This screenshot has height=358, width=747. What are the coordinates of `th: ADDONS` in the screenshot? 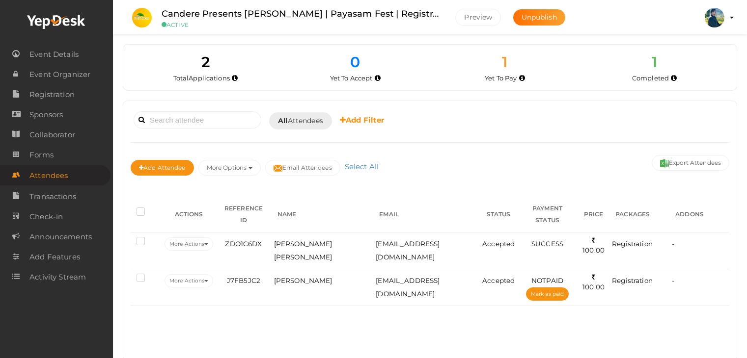 It's located at (699, 215).